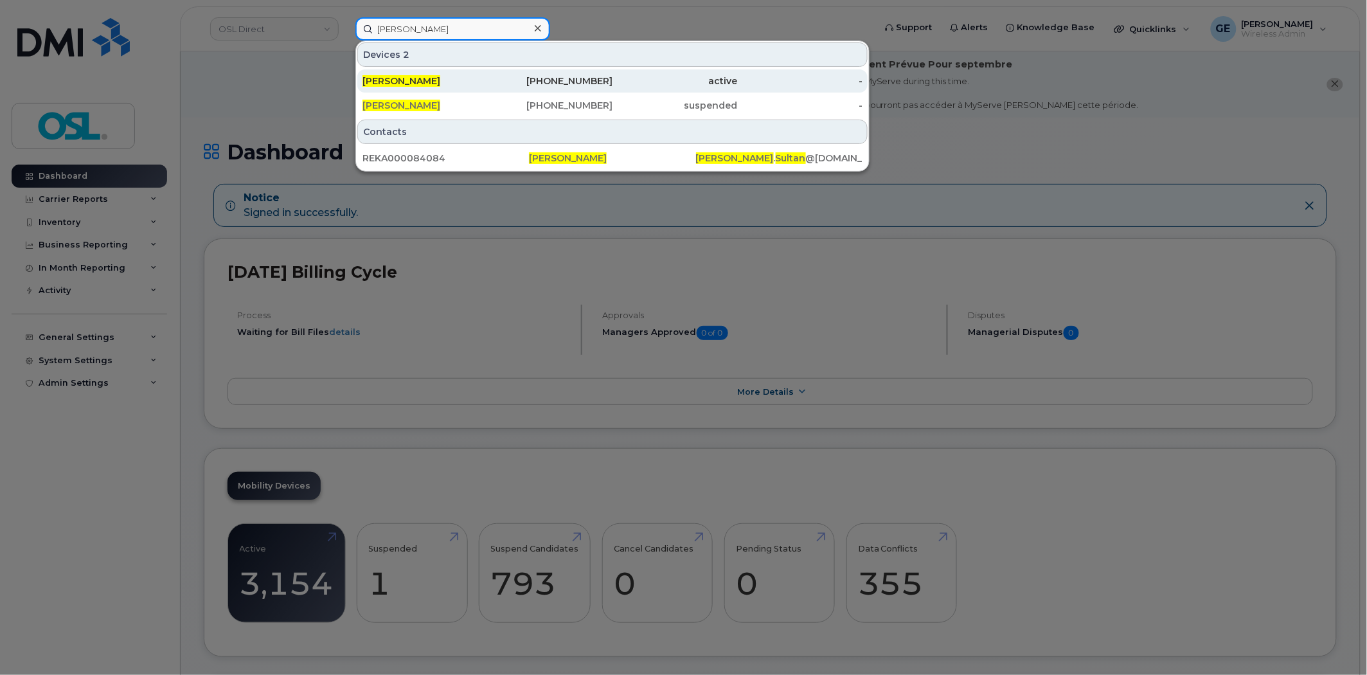 The width and height of the screenshot is (1367, 675). What do you see at coordinates (613, 55) in the screenshot?
I see `div: Devices` at bounding box center [613, 55].